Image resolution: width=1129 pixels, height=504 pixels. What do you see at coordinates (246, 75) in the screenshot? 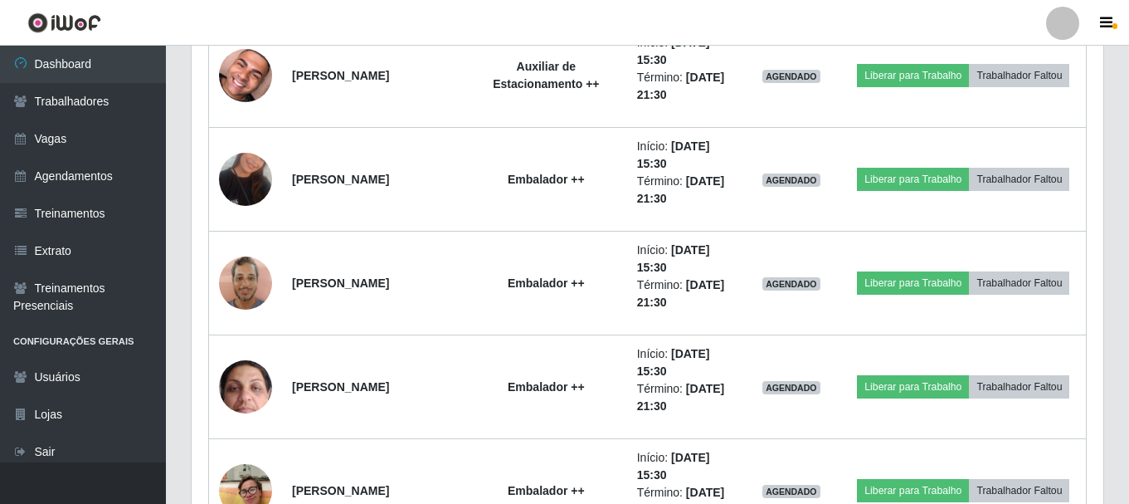
I see `img: 1751926027658.jpeg` at bounding box center [246, 75].